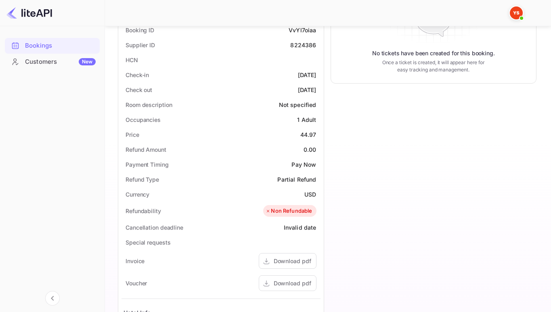 The width and height of the screenshot is (551, 312). What do you see at coordinates (148, 242) in the screenshot?
I see `div: Special requests` at bounding box center [148, 242].